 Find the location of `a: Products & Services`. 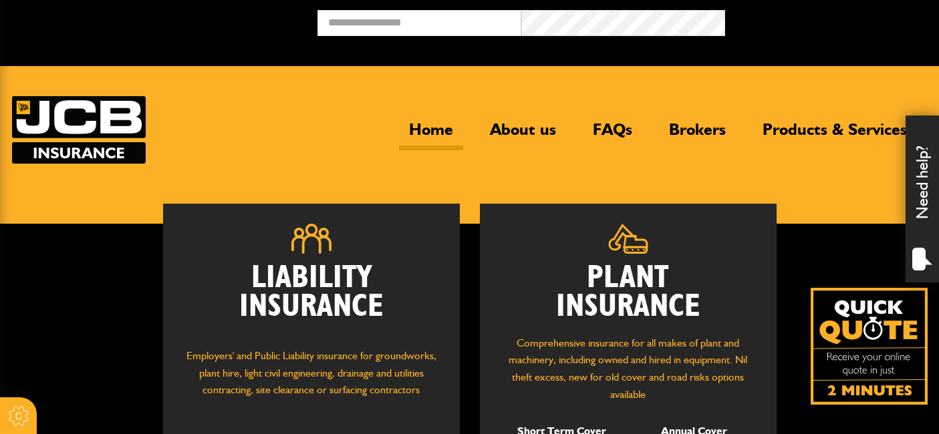

a: Products & Services is located at coordinates (835, 135).